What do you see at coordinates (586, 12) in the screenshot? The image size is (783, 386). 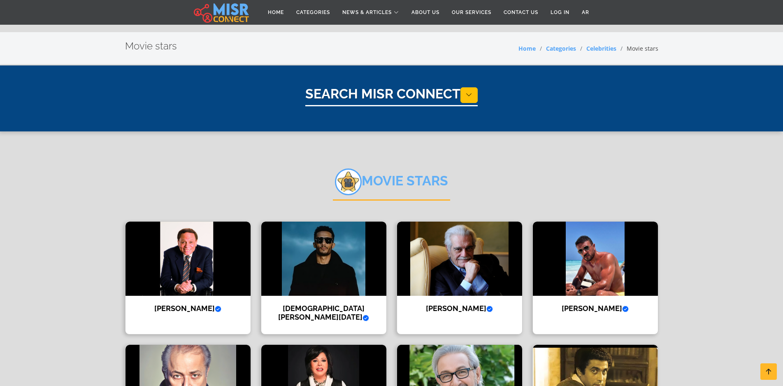 I see `a: AR` at bounding box center [586, 12].